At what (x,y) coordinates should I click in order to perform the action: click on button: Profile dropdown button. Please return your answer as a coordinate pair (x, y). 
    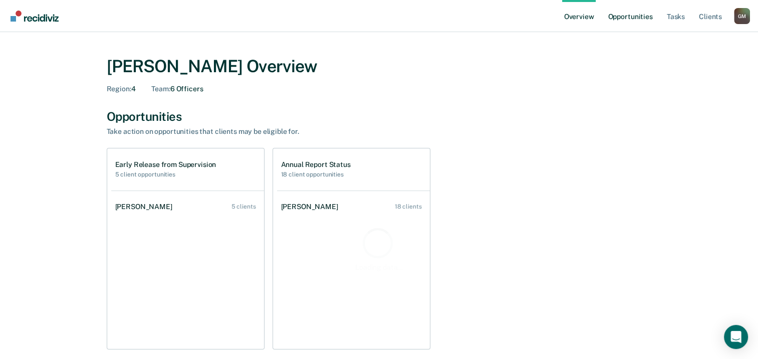
    Looking at the image, I should click on (742, 16).